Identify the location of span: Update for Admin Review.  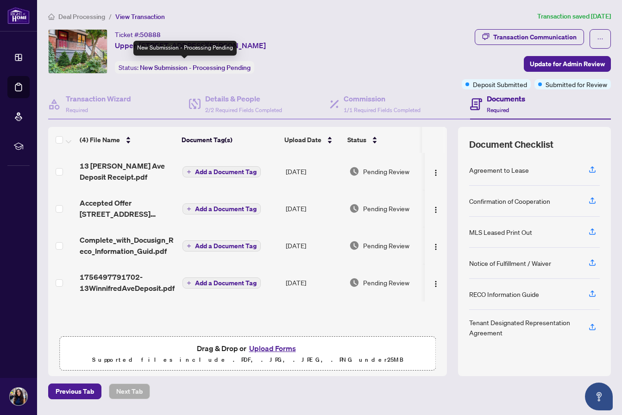
(567, 64).